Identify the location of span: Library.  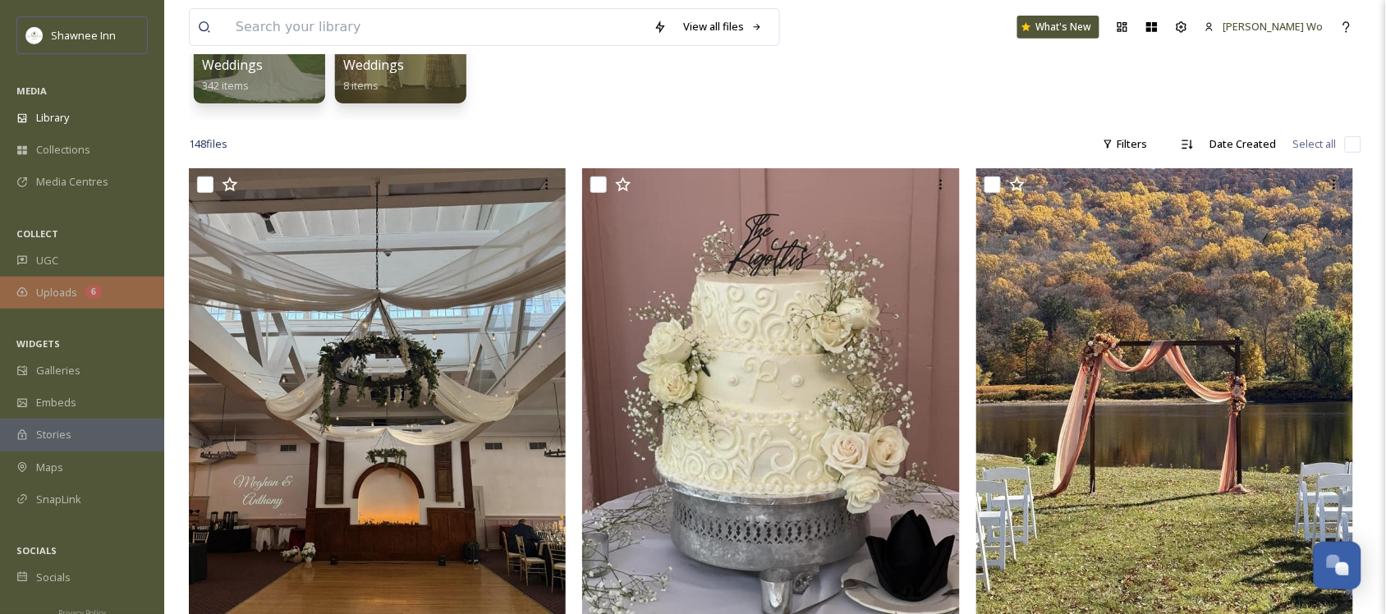
(53, 117).